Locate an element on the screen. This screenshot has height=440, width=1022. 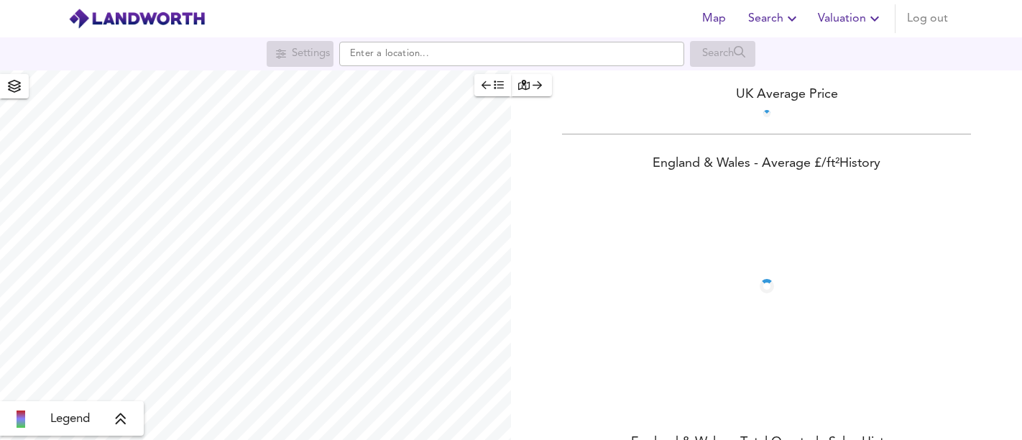
span: Valuation is located at coordinates (850, 19).